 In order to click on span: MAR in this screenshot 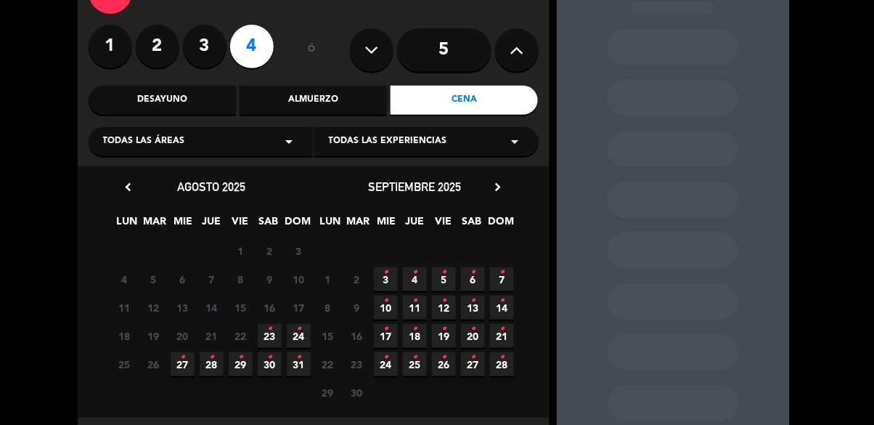, I will do `click(358, 224)`.